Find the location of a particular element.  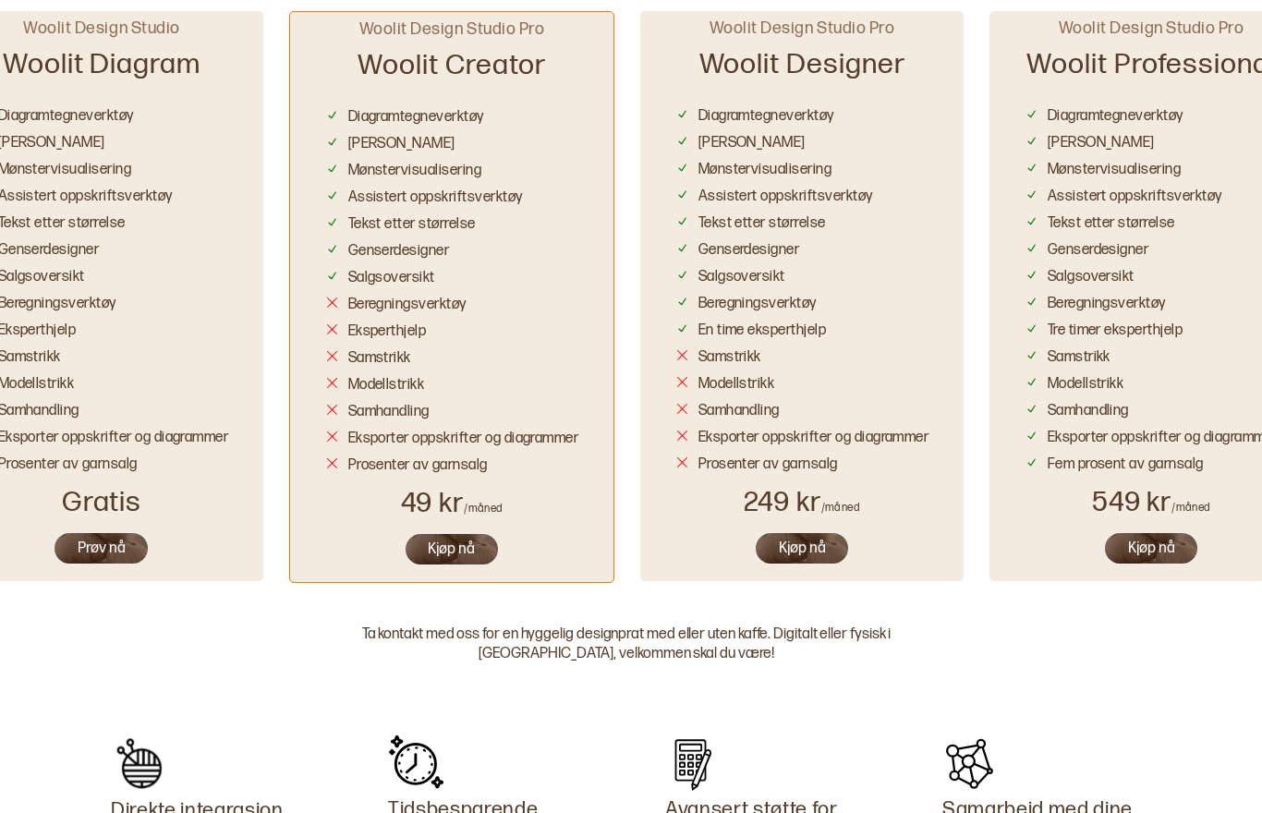

div: Eksperthjelp is located at coordinates (387, 332).